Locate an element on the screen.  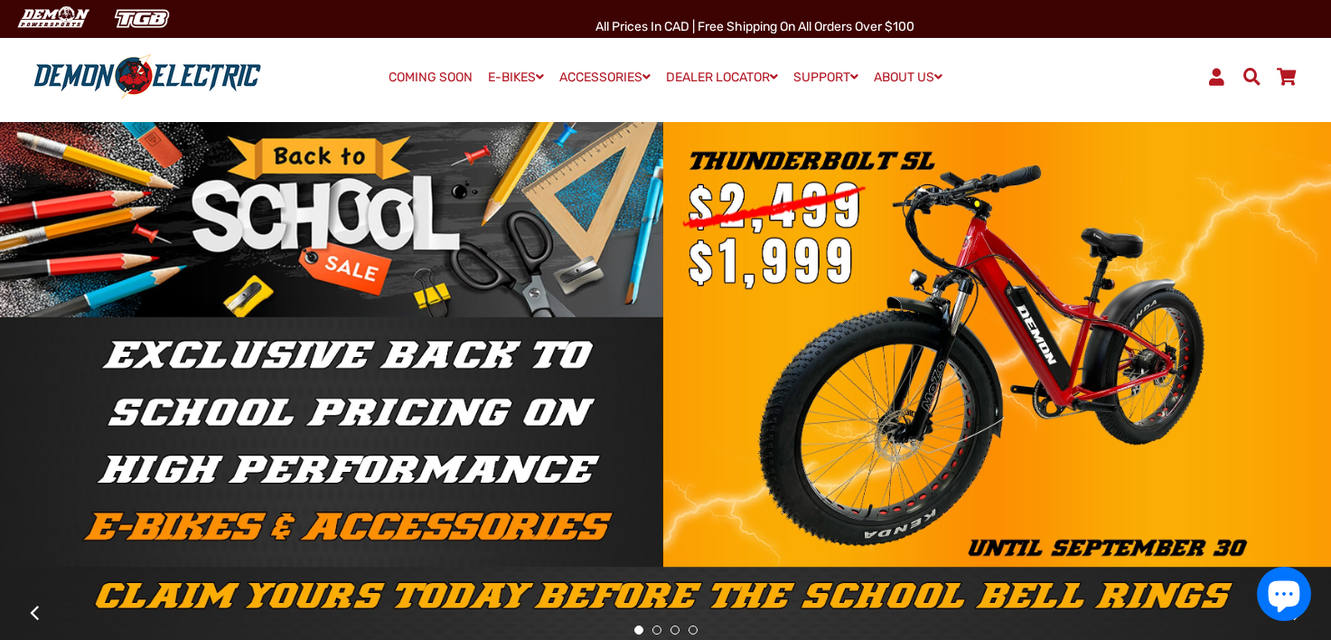
button: 3 of 4 is located at coordinates (675, 630).